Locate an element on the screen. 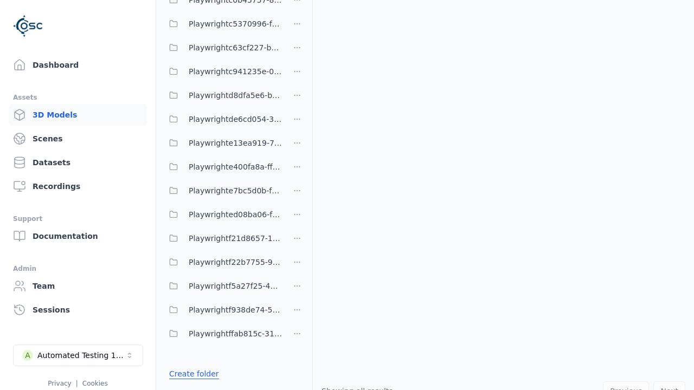  a: 3D Models is located at coordinates (77, 115).